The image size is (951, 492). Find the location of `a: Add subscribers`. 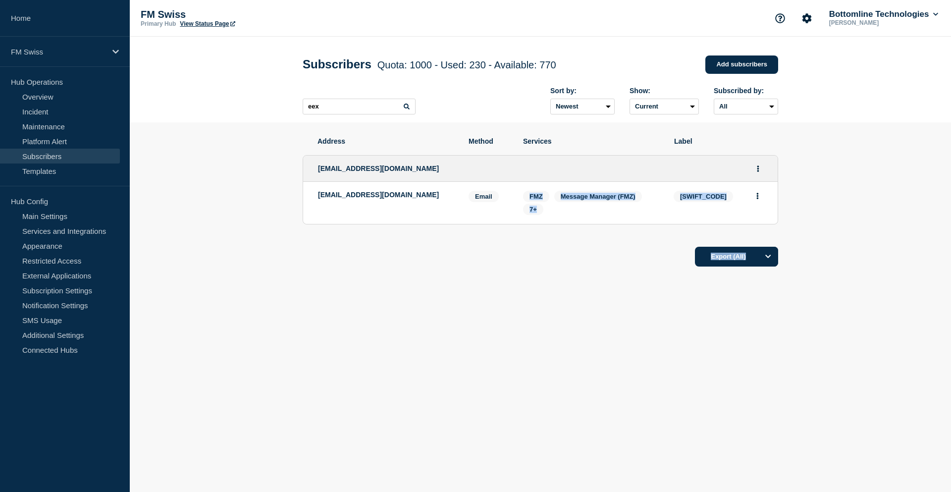

a: Add subscribers is located at coordinates (742, 64).